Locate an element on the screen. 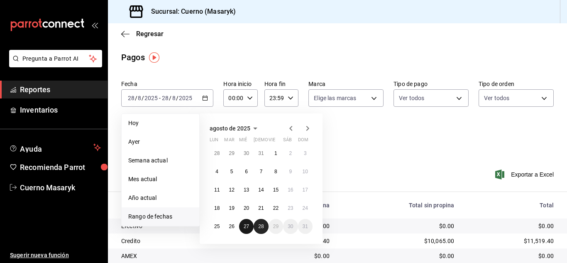 The height and width of the screenshot is (263, 567). abbr: 28 de julio de 2025 is located at coordinates (217, 153).